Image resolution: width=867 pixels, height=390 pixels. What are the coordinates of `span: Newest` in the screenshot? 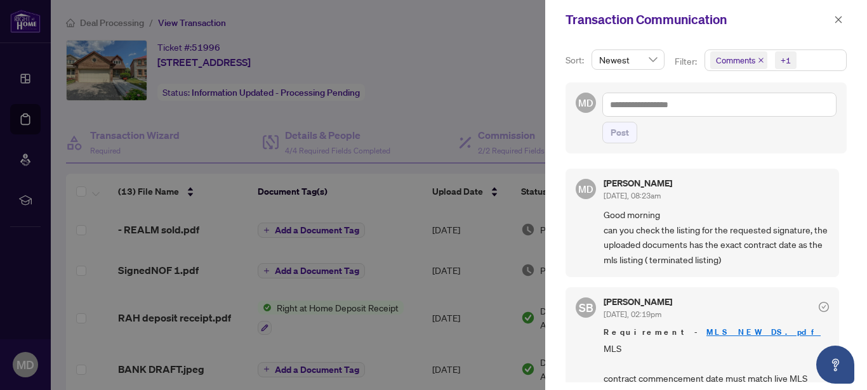 It's located at (628, 60).